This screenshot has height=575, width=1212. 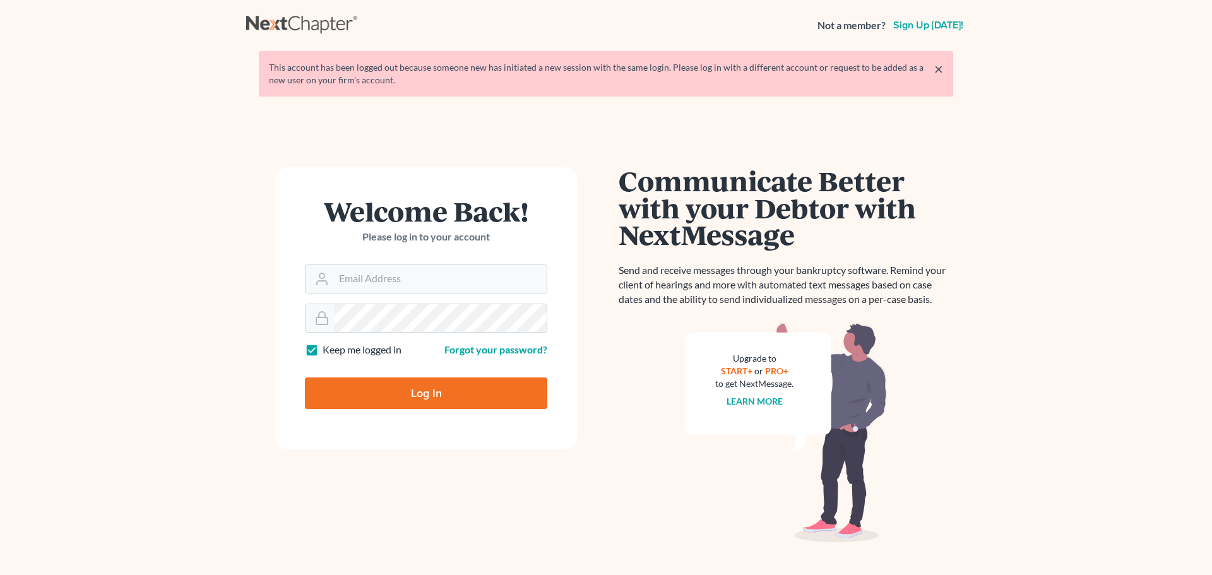 What do you see at coordinates (606, 74) in the screenshot?
I see `div: This account has been logged out because someone new has initiated a new session with the same lo...` at bounding box center [606, 74].